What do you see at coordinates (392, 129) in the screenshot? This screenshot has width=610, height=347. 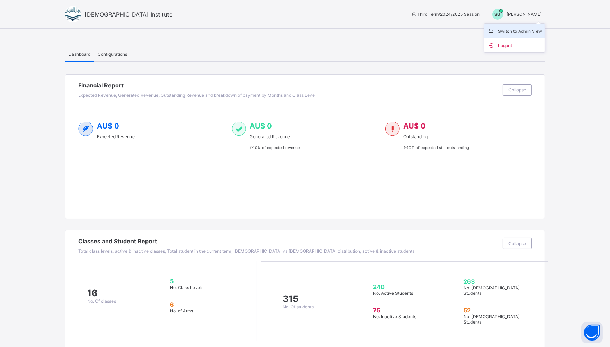 I see `img: outstanding-1.146d663e52f09953f639664a84e30106.svg` at bounding box center [392, 129].